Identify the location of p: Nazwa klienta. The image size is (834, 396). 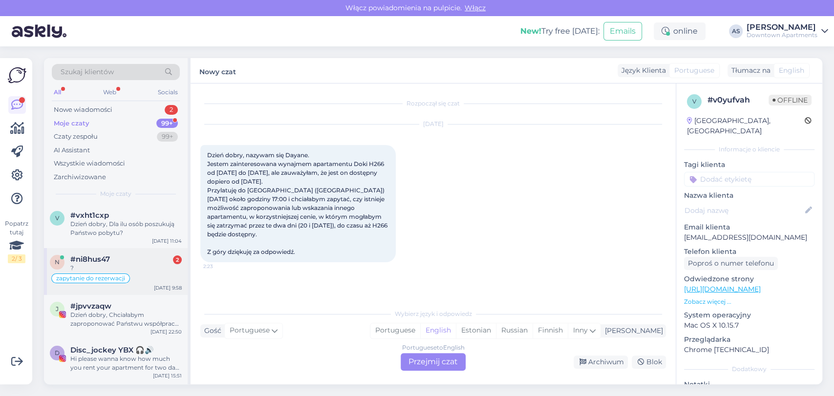
(749, 195).